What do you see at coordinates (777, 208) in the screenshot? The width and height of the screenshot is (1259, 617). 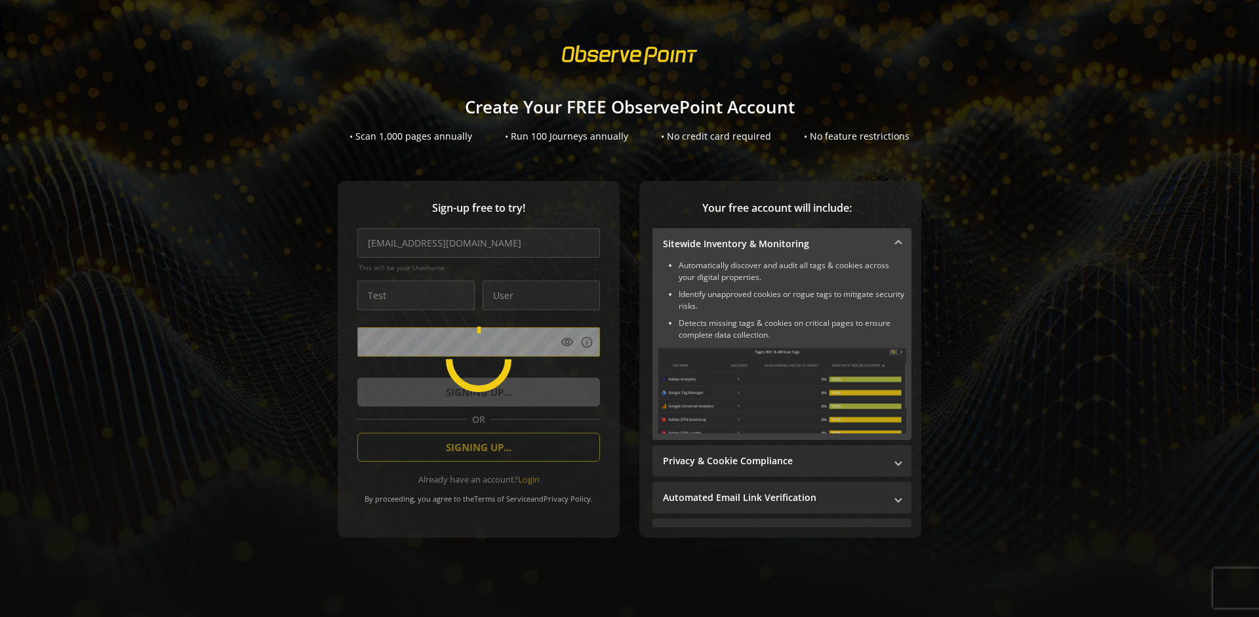 I see `span: Your free account will include:` at bounding box center [777, 208].